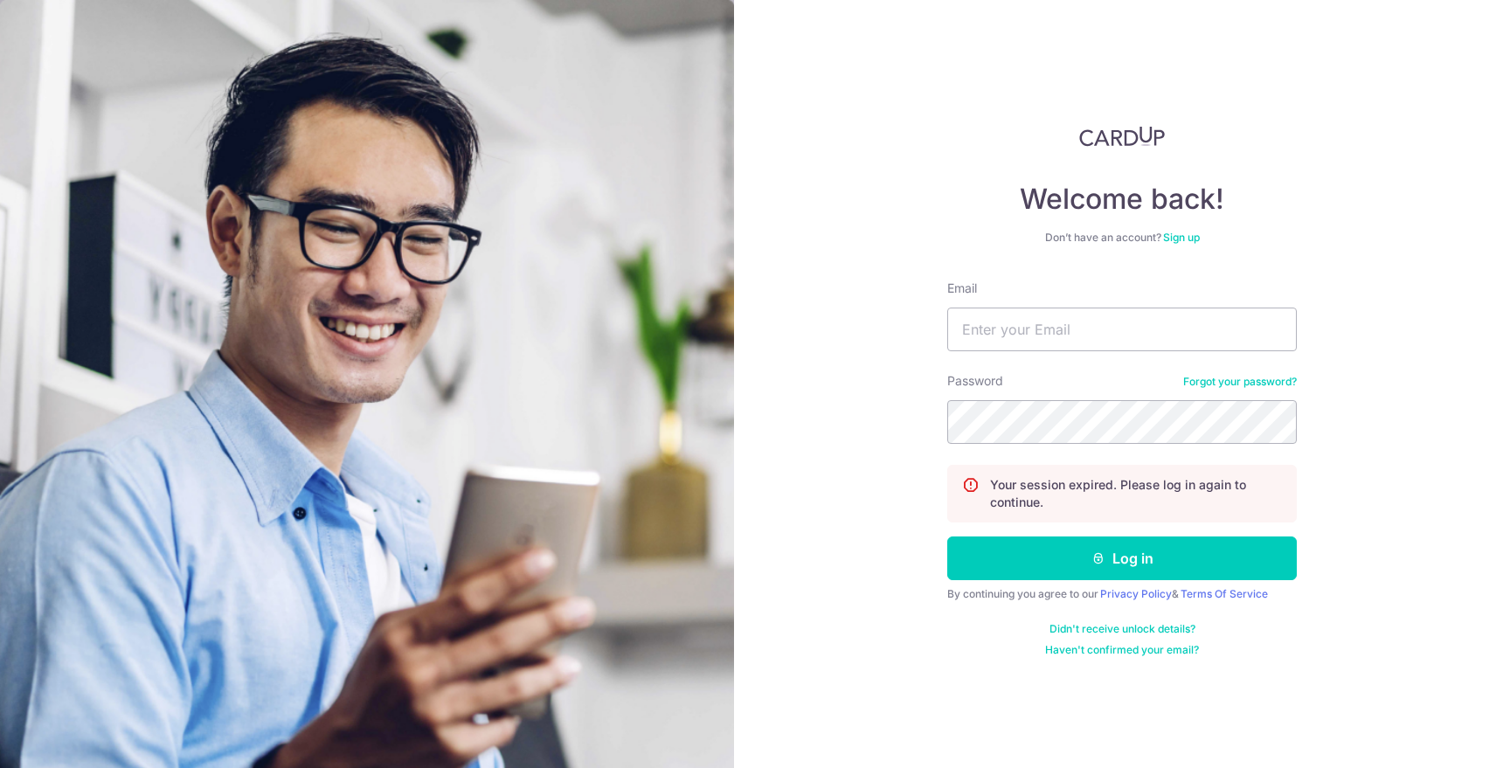 This screenshot has width=1510, height=768. I want to click on p: Your session expired. Please log in again to continue., so click(1136, 494).